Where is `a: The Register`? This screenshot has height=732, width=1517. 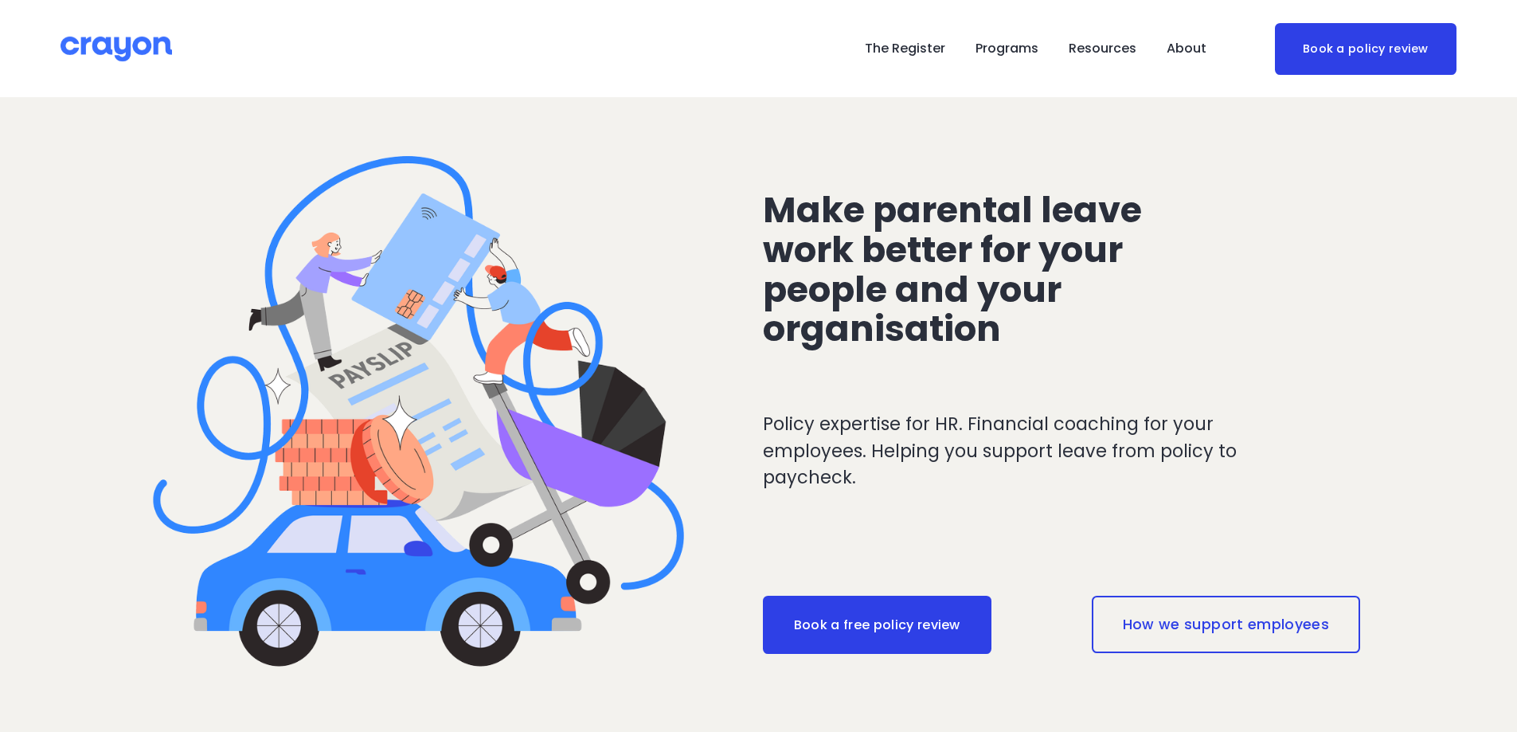
a: The Register is located at coordinates (904, 49).